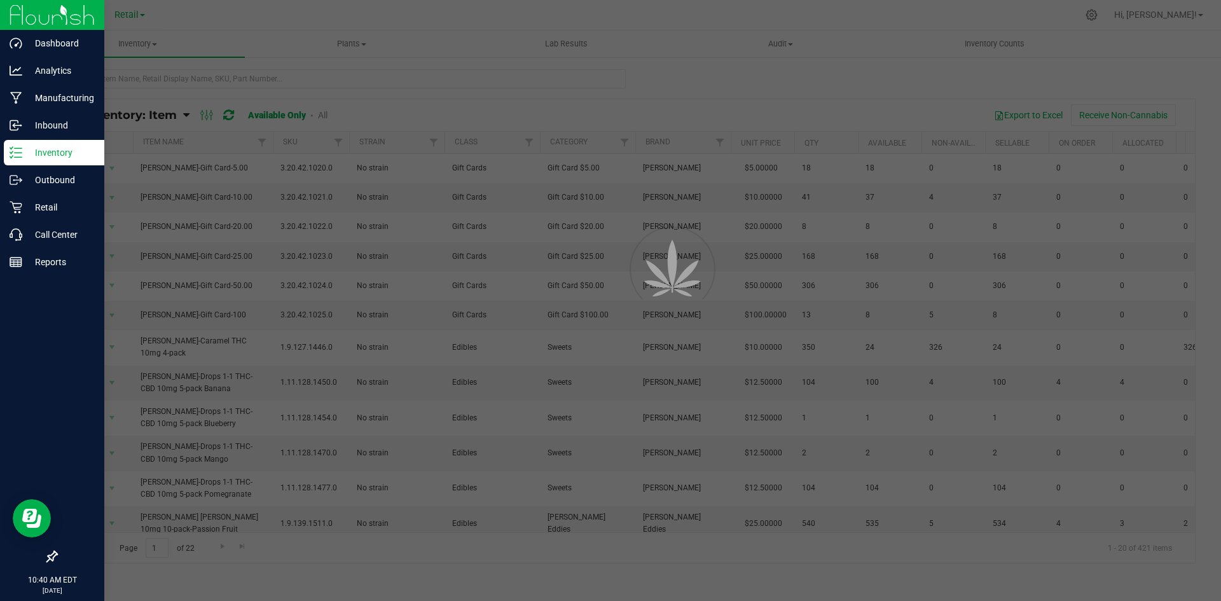 The width and height of the screenshot is (1221, 601). What do you see at coordinates (16, 235) in the screenshot?
I see `inline-svg: Call Center` at bounding box center [16, 235].